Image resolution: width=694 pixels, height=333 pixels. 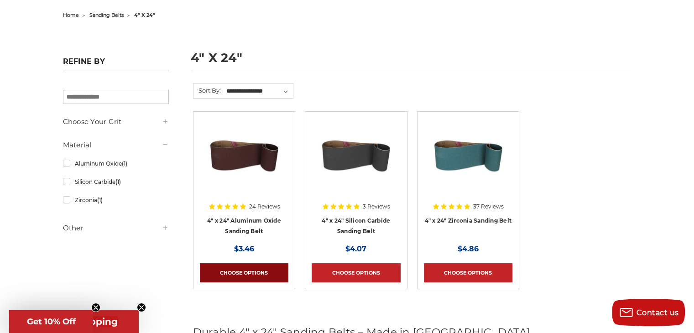 What do you see at coordinates (356, 162) in the screenshot?
I see `a: 4" x 24" Silicon Carbide File Belt` at bounding box center [356, 162].